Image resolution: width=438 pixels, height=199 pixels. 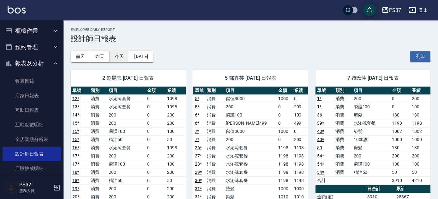 I want to click on th: 金額, so click(x=400, y=91).